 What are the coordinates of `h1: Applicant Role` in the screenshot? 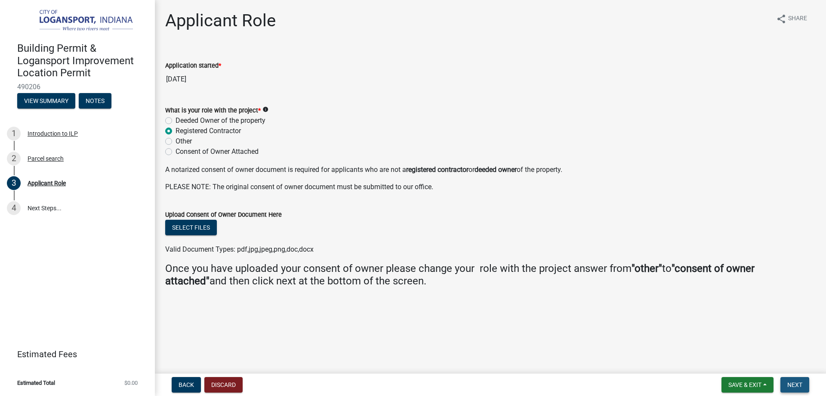 It's located at (220, 21).